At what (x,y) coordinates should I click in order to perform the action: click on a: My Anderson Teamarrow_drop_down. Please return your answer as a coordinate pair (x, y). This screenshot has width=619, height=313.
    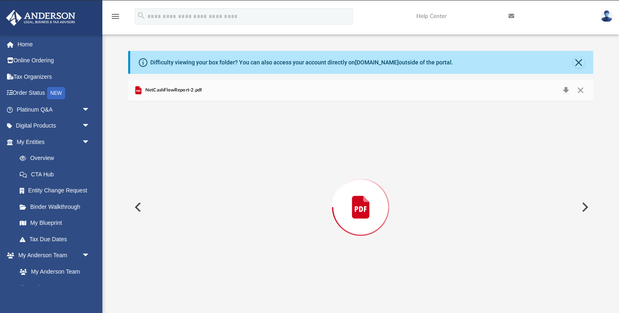
    Looking at the image, I should click on (52, 255).